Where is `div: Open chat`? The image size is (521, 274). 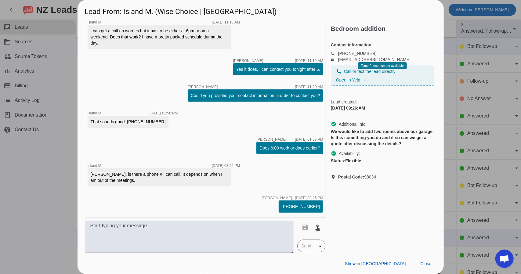
div: Open chat is located at coordinates (505, 259).